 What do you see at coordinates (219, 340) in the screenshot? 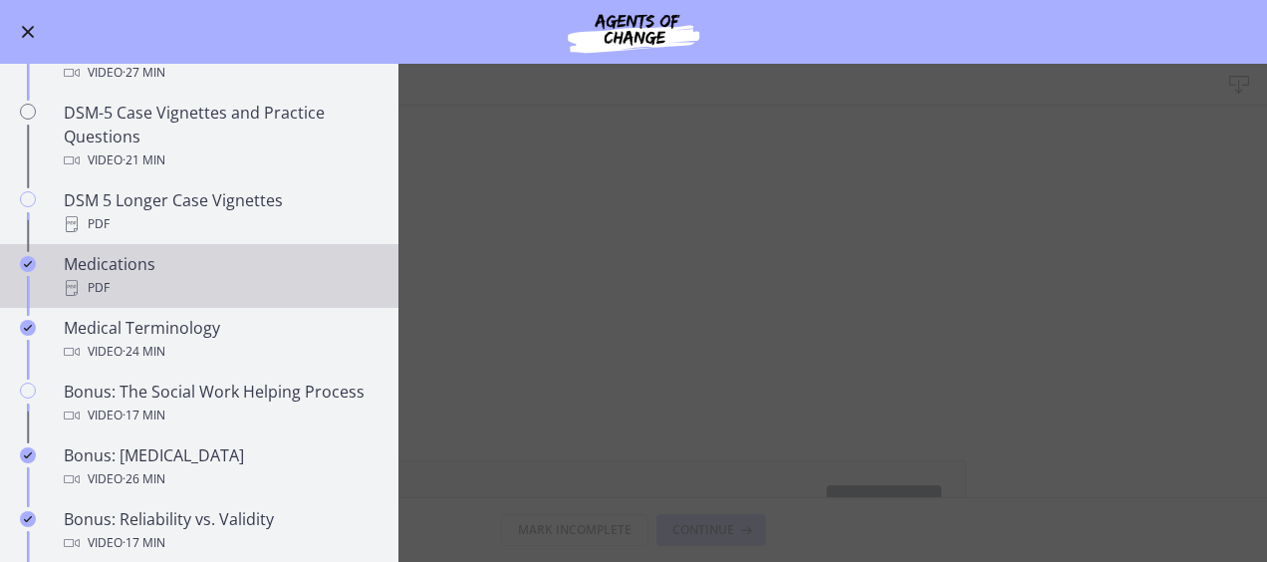
I see `div: Medical Terminology` at bounding box center [219, 340].